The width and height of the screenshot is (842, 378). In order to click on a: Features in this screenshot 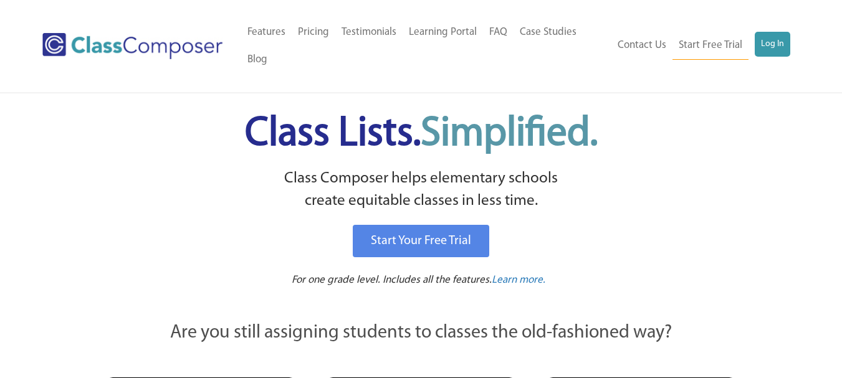, I will do `click(266, 32)`.